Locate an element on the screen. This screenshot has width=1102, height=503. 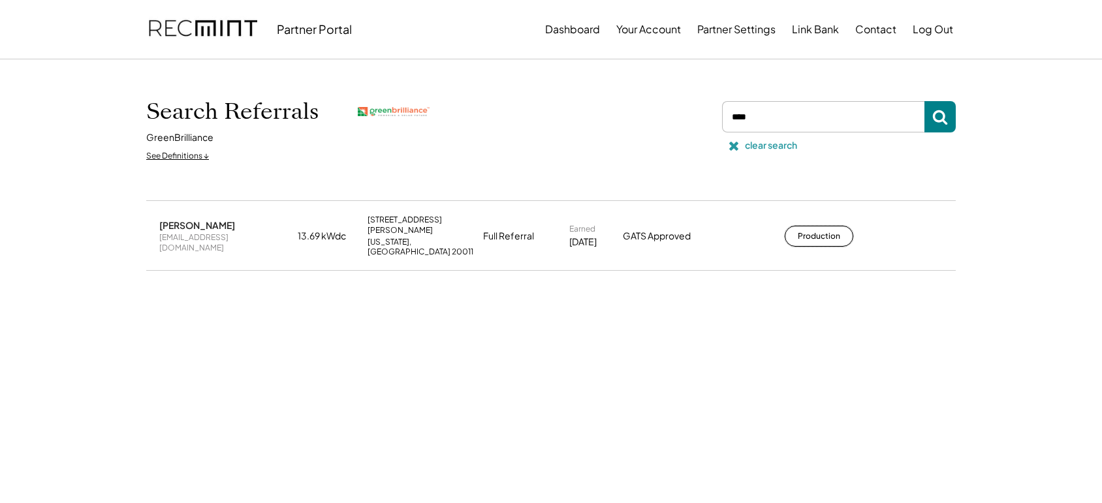
div: clear search is located at coordinates (771, 146).